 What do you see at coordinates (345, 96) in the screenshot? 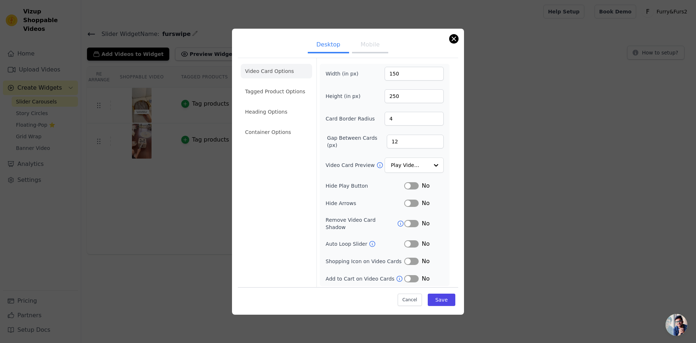
I see `label: Height (in px)` at bounding box center [345, 96].